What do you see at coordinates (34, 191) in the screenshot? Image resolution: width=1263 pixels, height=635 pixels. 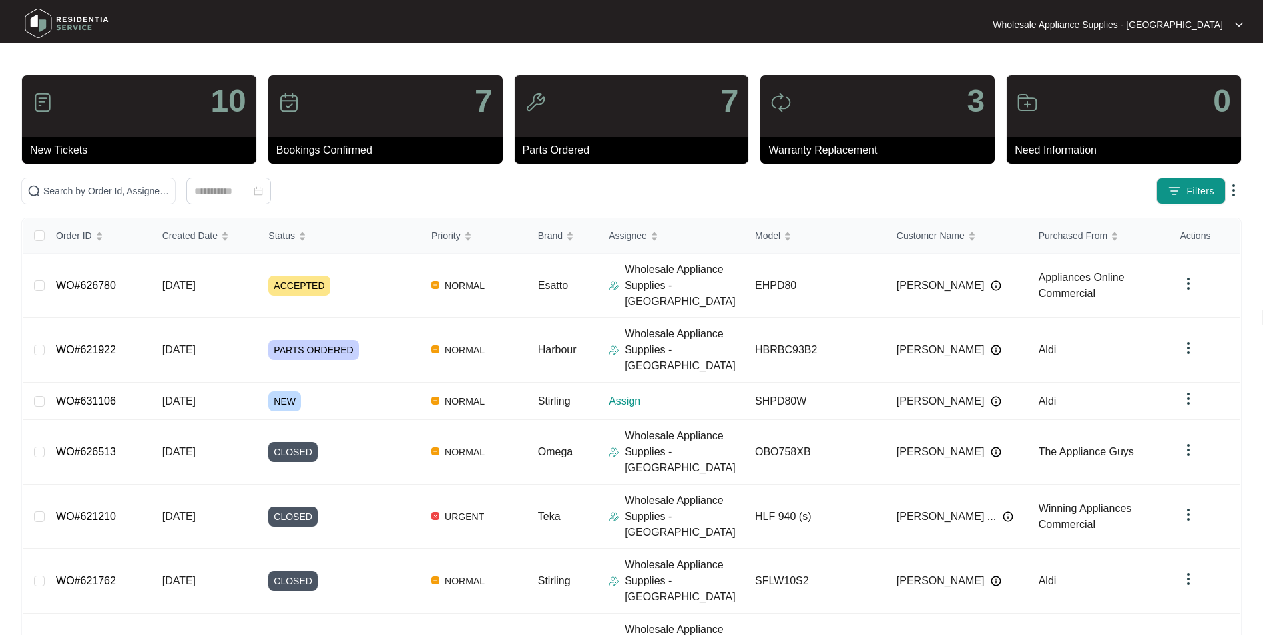 I see `img: search-icon` at bounding box center [34, 191].